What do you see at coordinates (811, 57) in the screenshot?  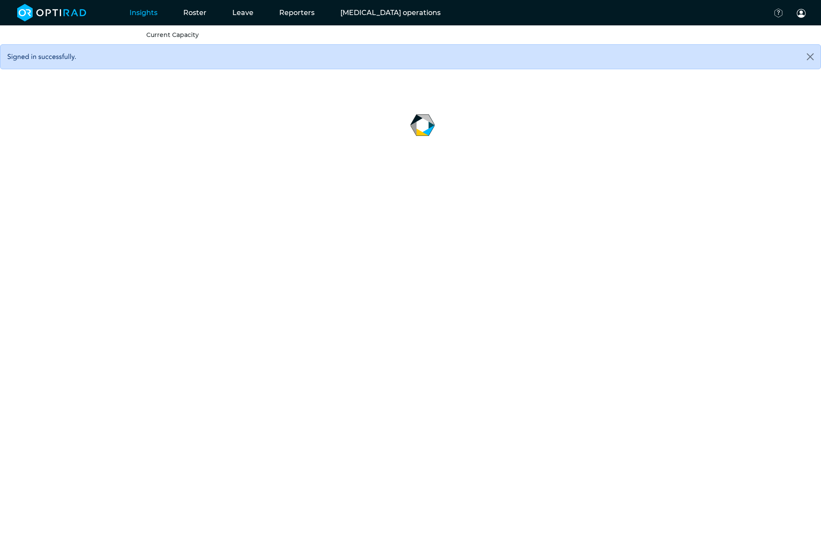 I see `button: Close` at bounding box center [811, 57].